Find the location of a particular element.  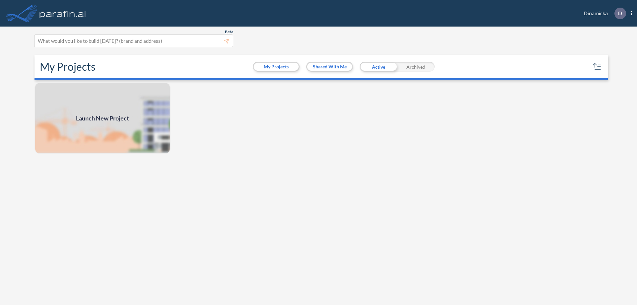

button: sort is located at coordinates (597, 67).